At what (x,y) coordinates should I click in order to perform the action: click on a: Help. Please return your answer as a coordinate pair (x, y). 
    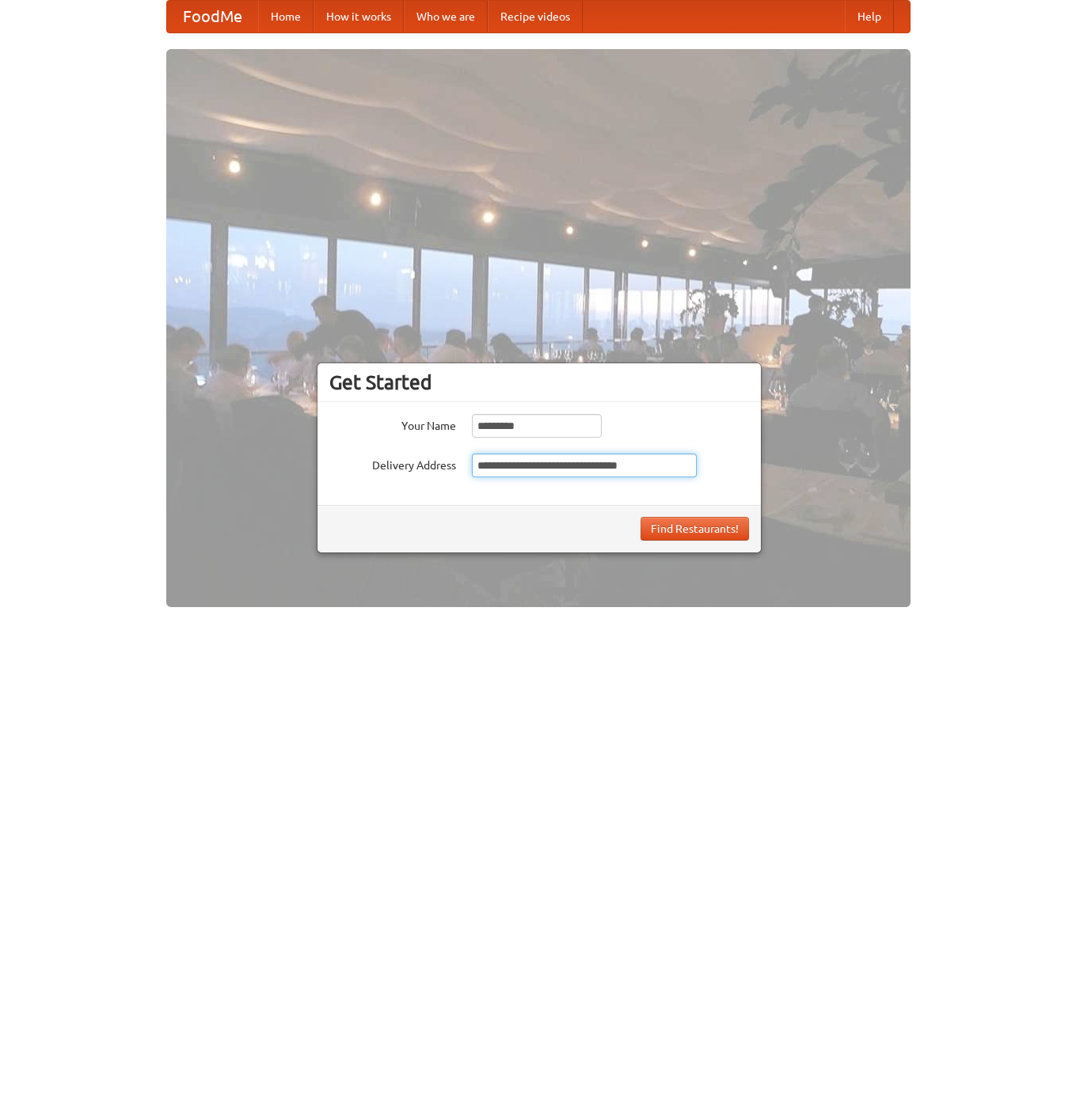
    Looking at the image, I should click on (869, 17).